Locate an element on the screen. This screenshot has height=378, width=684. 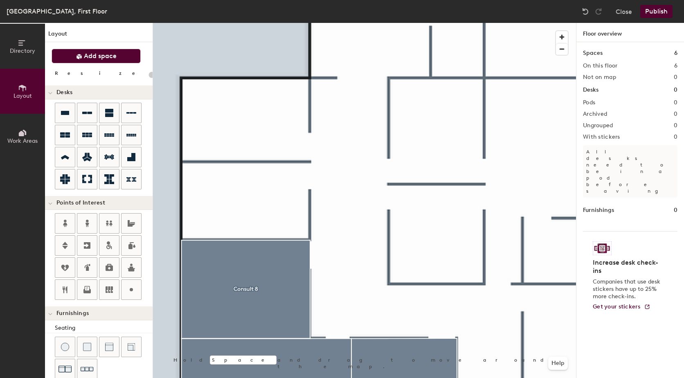
img: Redo is located at coordinates (598, 11).